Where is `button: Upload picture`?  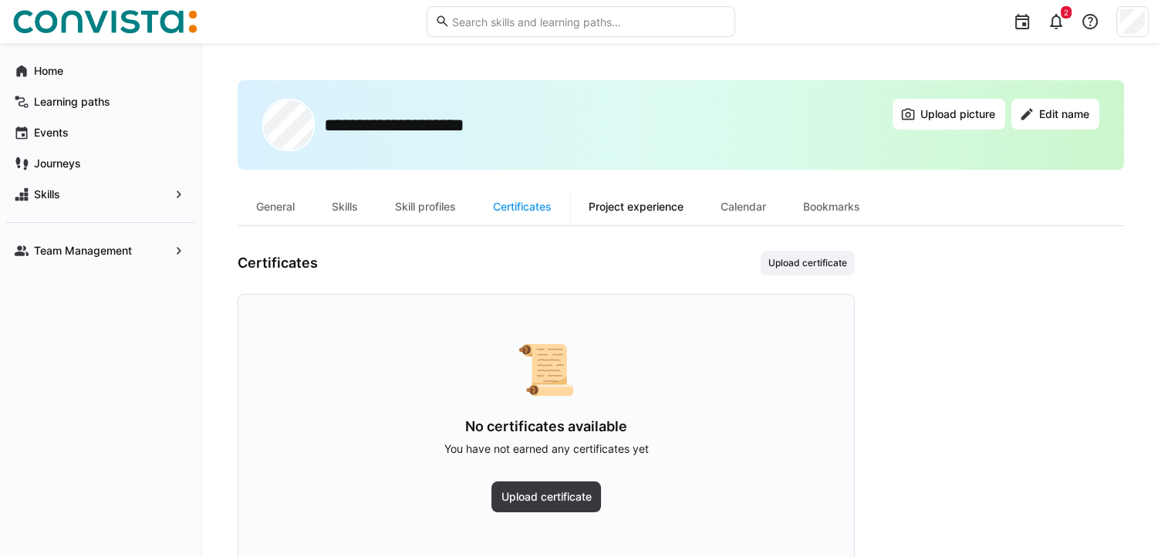
button: Upload picture is located at coordinates (949, 114).